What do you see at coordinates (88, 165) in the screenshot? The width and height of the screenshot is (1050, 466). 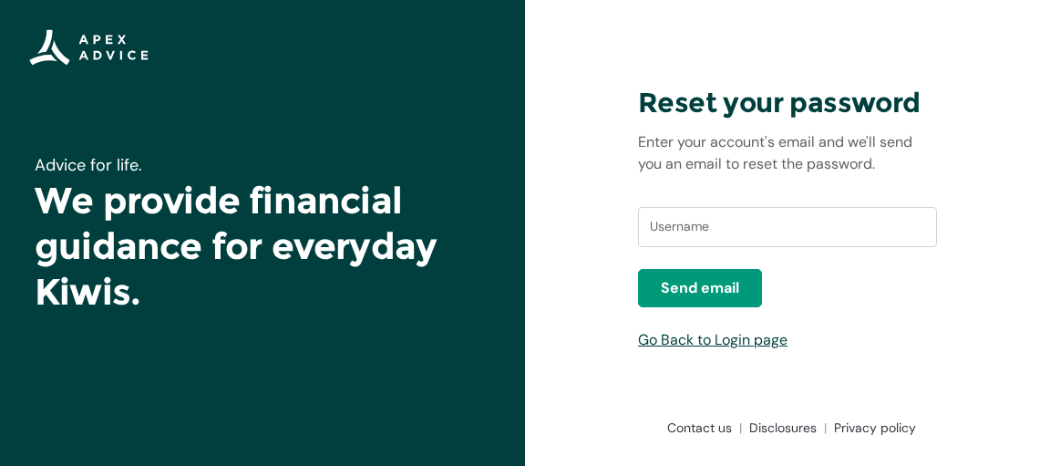 I see `span: Advice for life.` at bounding box center [88, 165].